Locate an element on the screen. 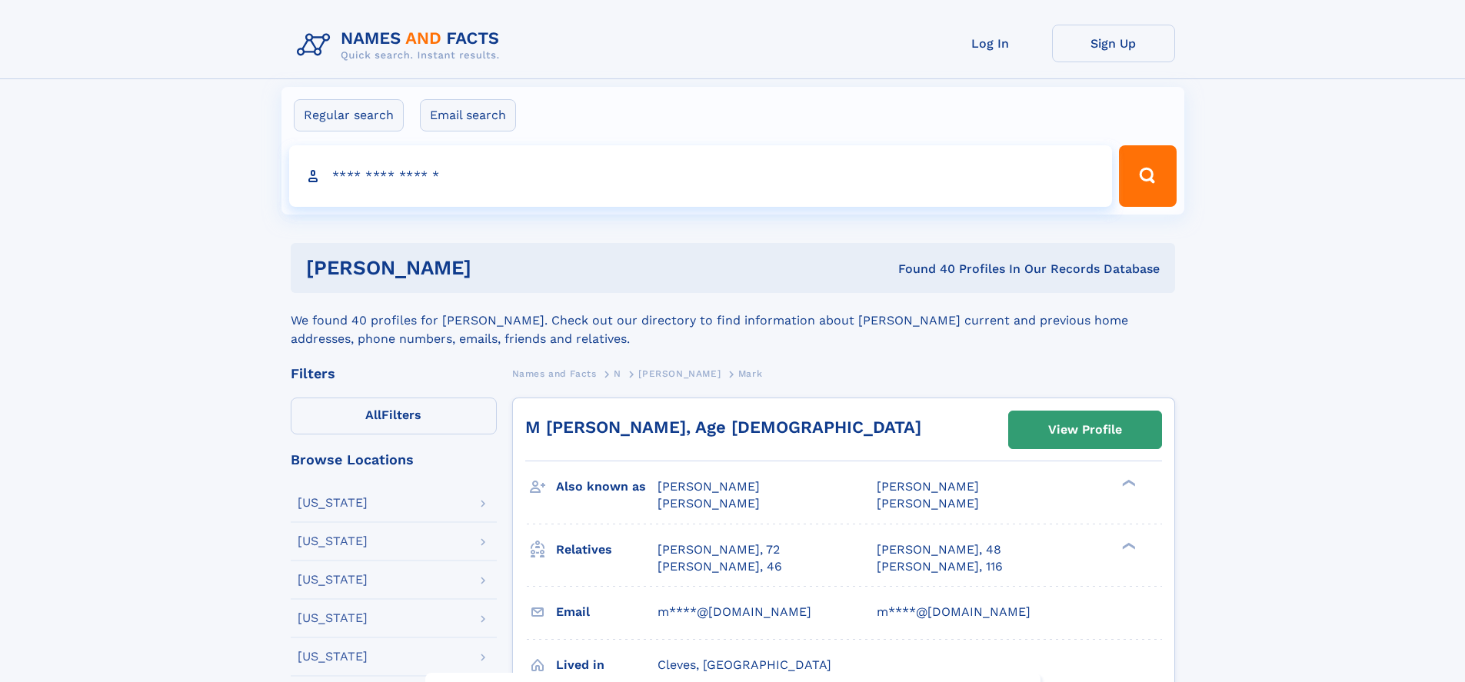  label: Email search is located at coordinates (468, 115).